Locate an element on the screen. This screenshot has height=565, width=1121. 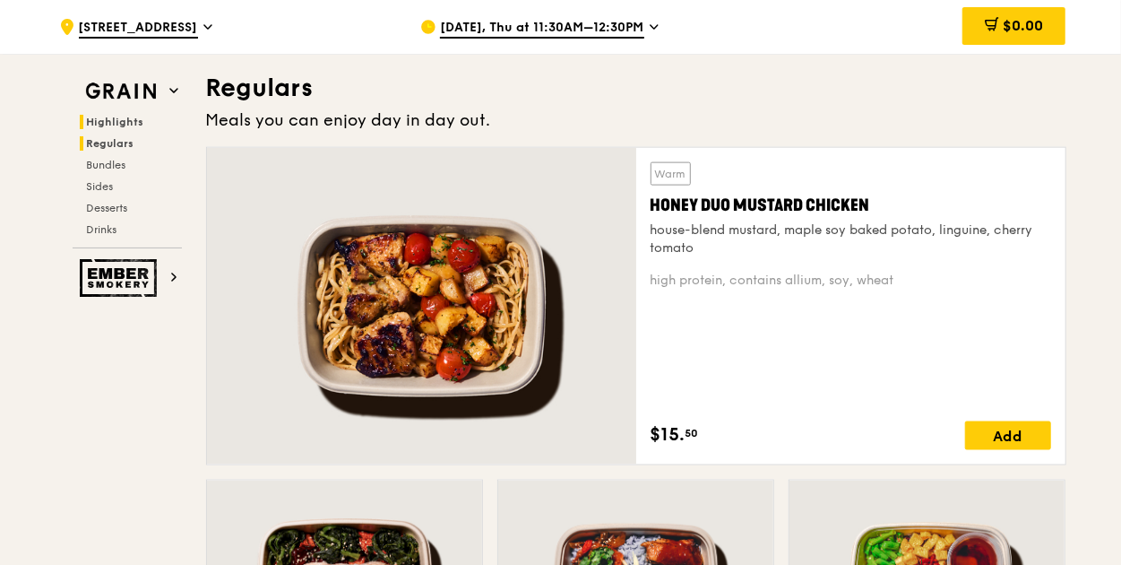
span: $15. is located at coordinates (668, 435).